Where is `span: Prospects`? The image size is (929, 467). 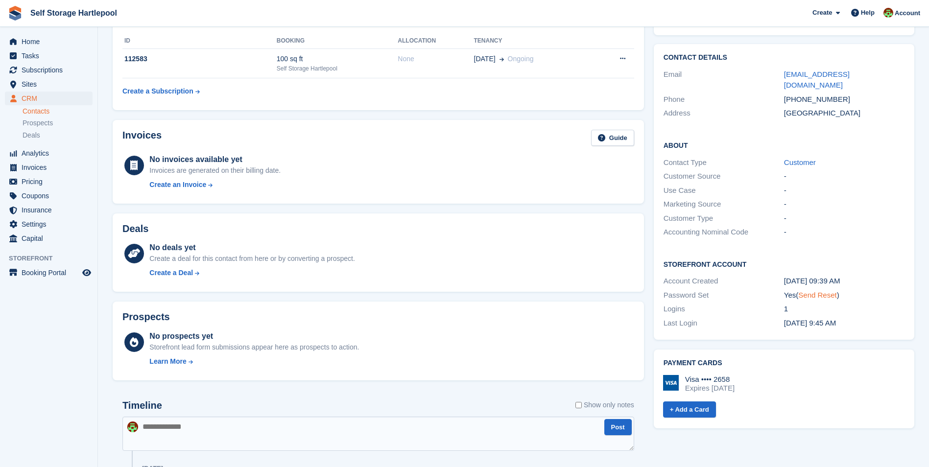 span: Prospects is located at coordinates (38, 123).